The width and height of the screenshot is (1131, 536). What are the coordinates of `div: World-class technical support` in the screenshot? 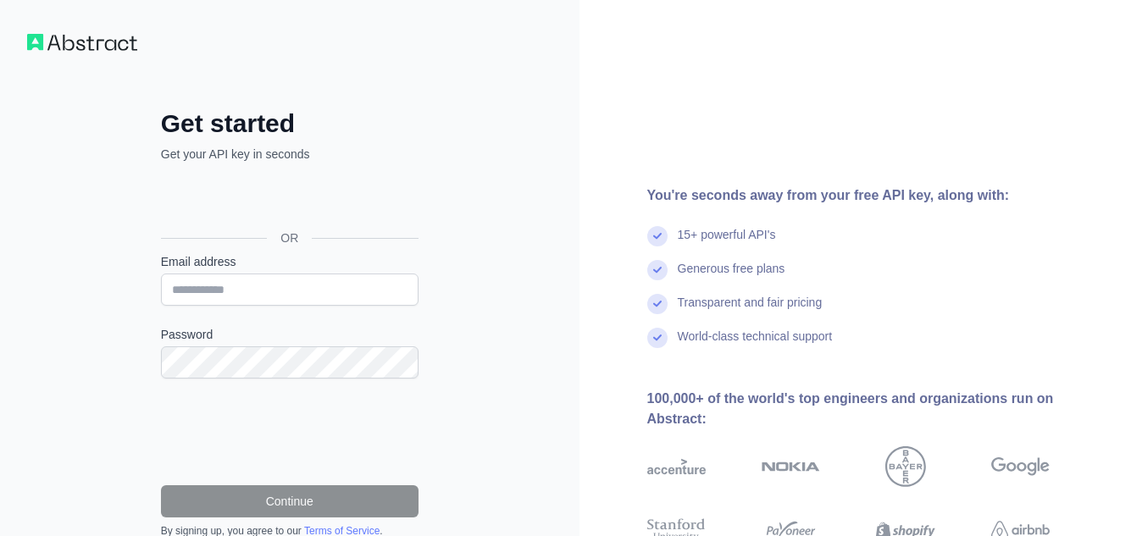 It's located at (755, 345).